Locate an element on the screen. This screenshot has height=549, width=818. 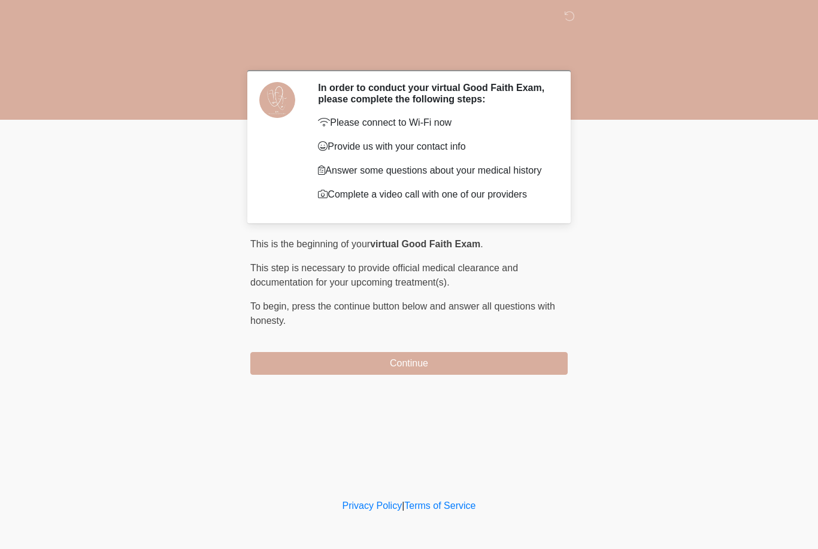
span: This is the beginning of your is located at coordinates (310, 244).